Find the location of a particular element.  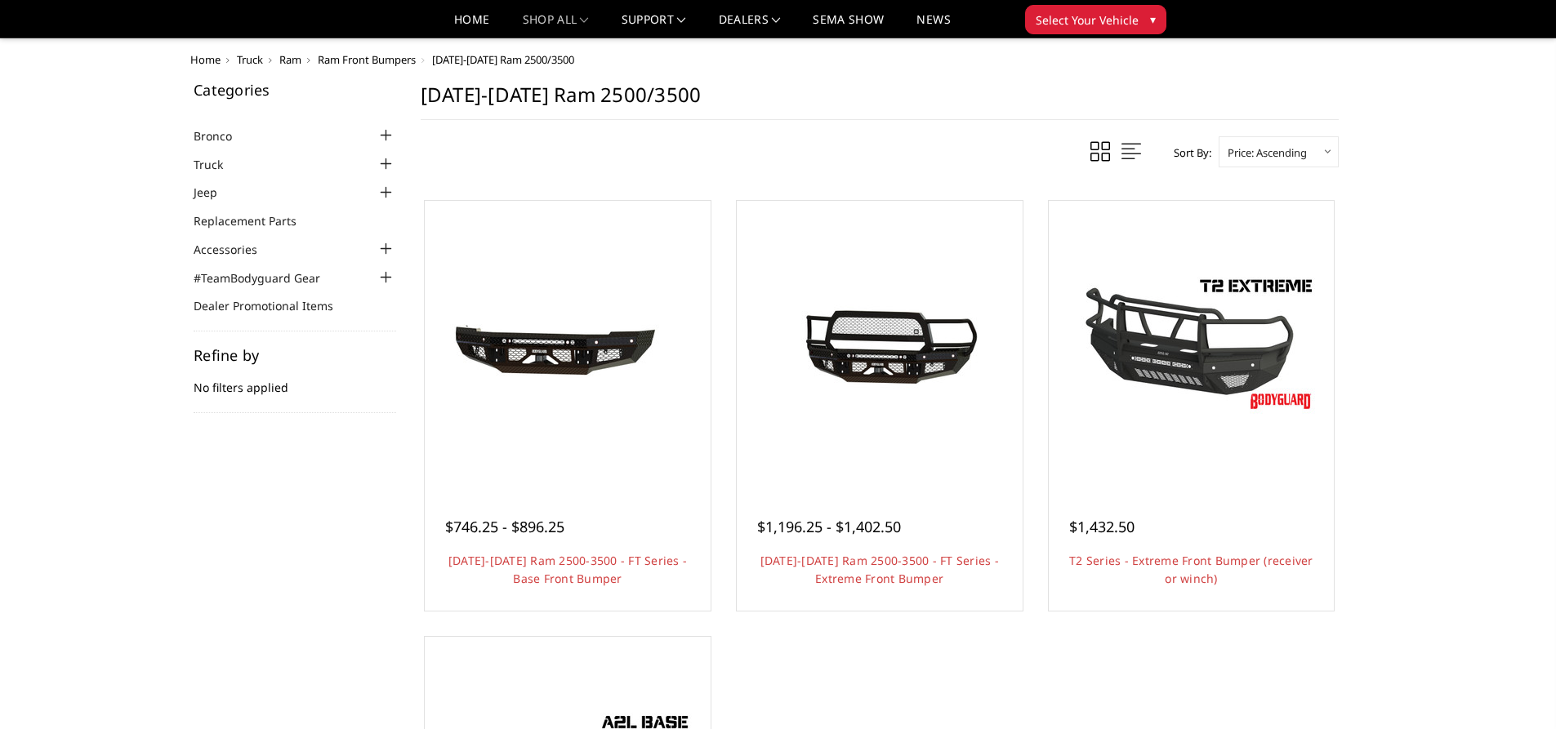

span: Truck is located at coordinates (250, 60).